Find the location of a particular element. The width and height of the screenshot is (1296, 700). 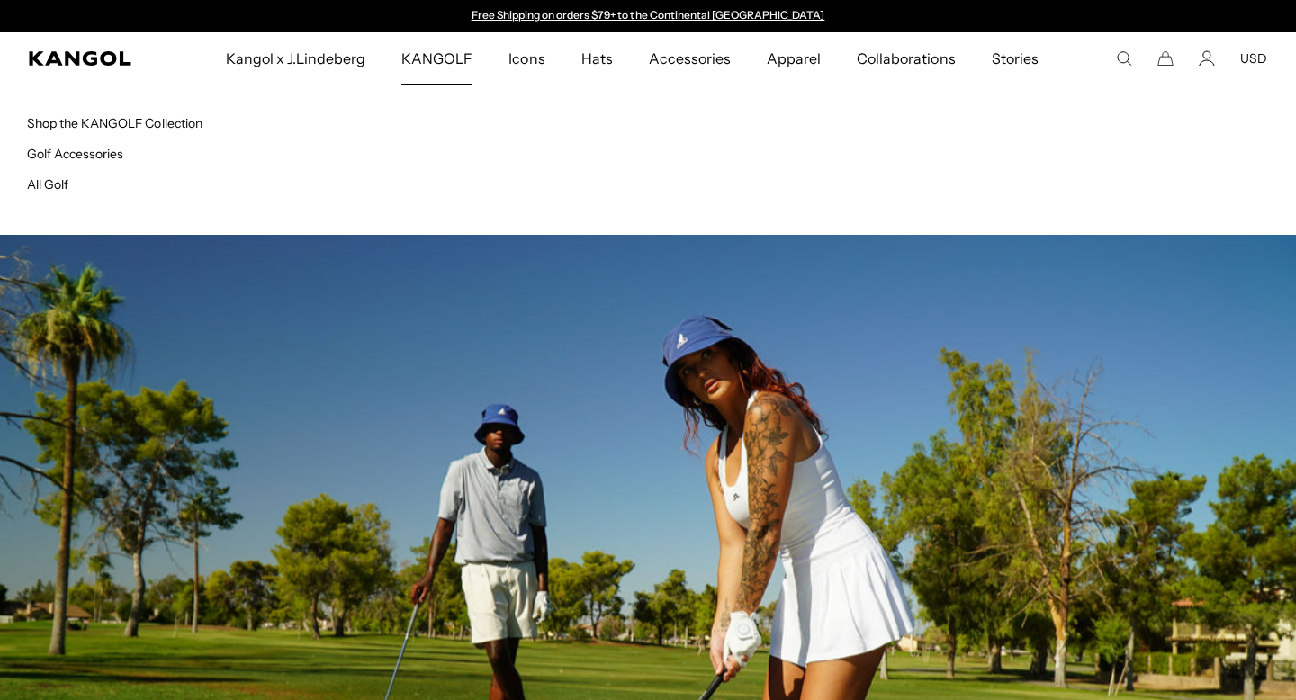

span: Apparel is located at coordinates (794, 59).